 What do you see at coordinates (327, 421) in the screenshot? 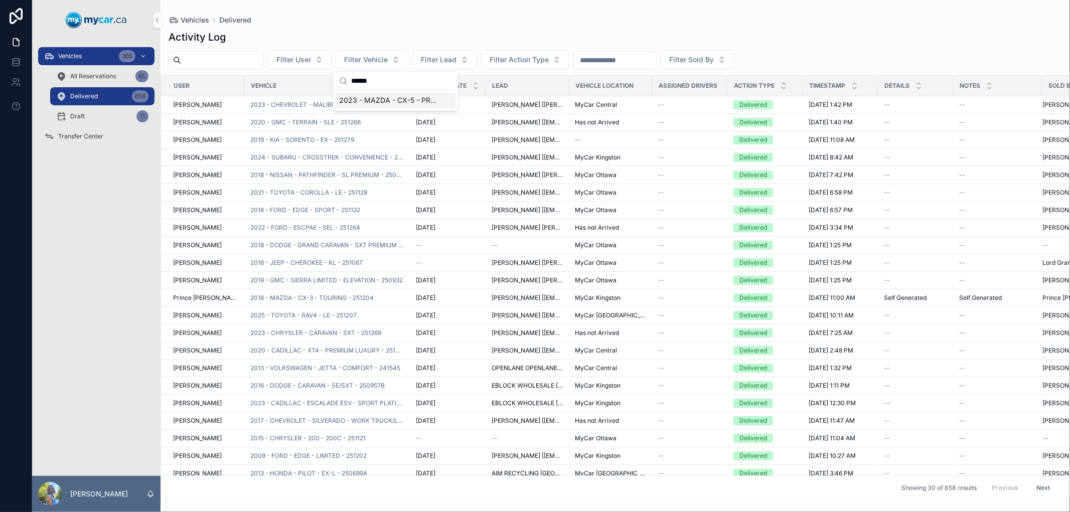
I see `span: 2017 - CHEVROLET - SILVERADO - WORK TRUCK/LS/FLEET/BASE - 251258` at bounding box center [327, 421].